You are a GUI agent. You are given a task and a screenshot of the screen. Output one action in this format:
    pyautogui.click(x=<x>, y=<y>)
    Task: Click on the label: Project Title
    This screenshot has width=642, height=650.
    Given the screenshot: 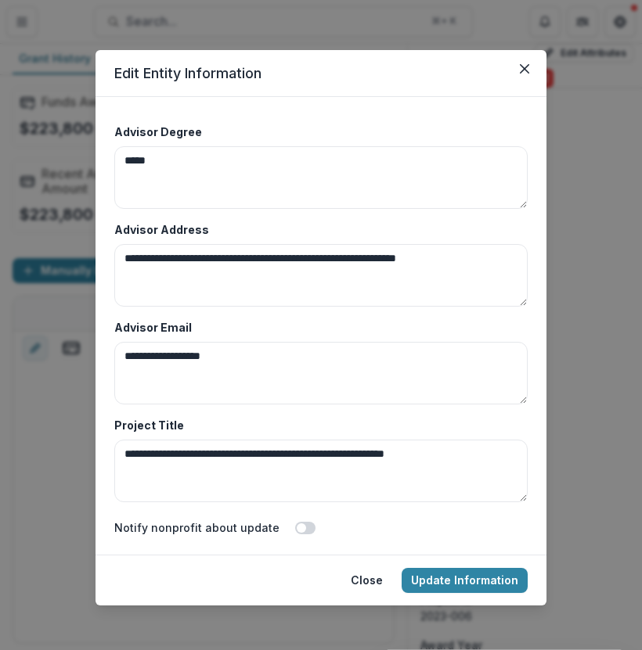 What is the action you would take?
    pyautogui.click(x=316, y=425)
    